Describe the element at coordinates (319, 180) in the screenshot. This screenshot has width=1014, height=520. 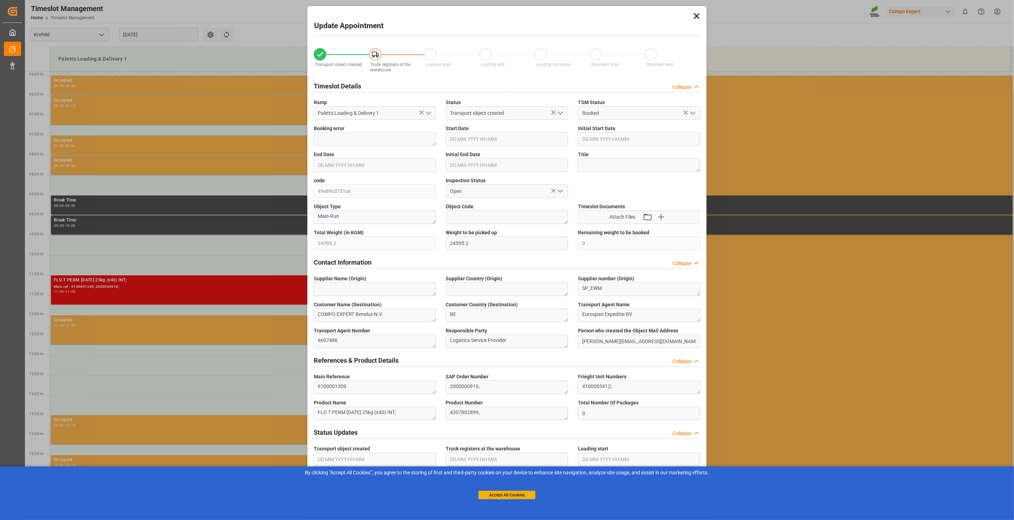
I see `span: code` at that location.